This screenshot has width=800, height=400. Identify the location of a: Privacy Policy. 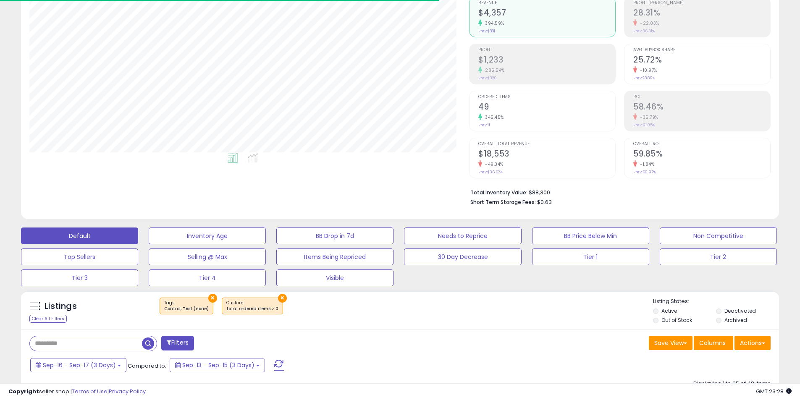
(127, 392).